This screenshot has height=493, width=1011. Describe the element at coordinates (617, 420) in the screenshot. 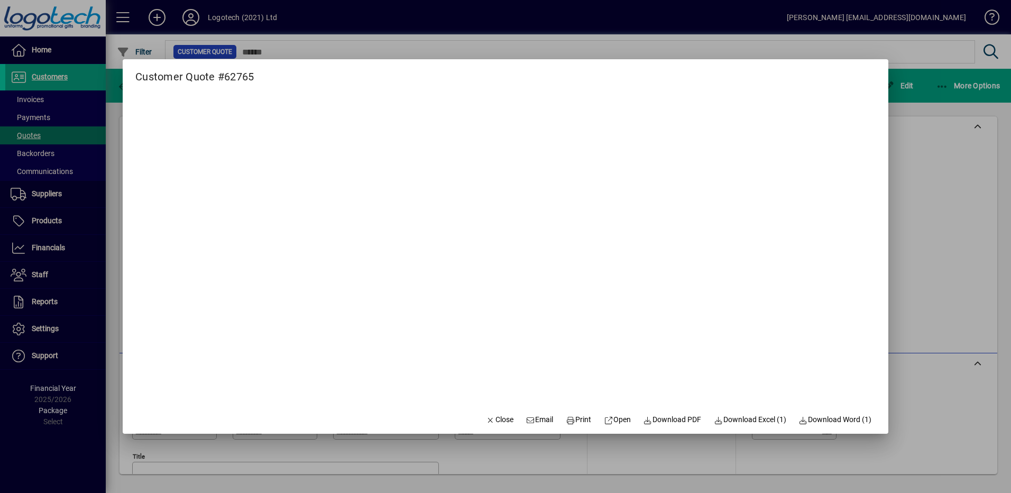

I see `a: Open` at that location.